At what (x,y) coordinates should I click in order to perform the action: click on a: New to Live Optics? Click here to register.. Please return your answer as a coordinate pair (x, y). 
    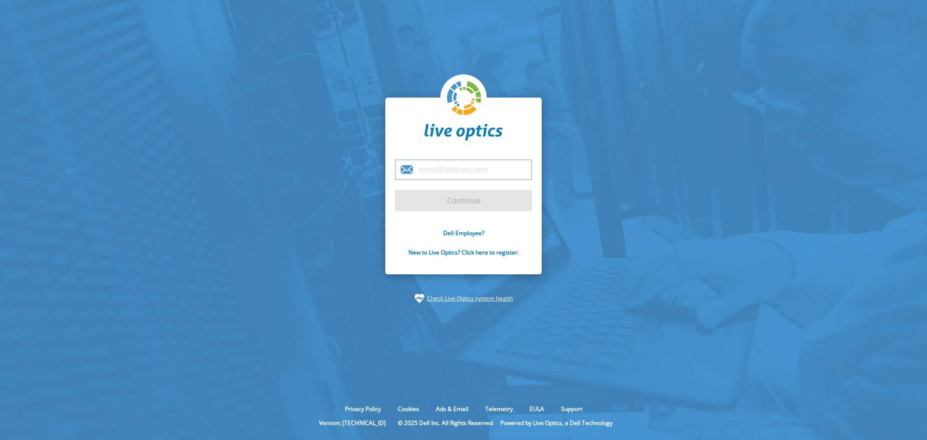
    Looking at the image, I should click on (464, 252).